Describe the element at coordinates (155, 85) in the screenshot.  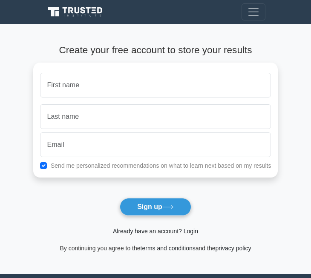
I see `input: First name` at that location.